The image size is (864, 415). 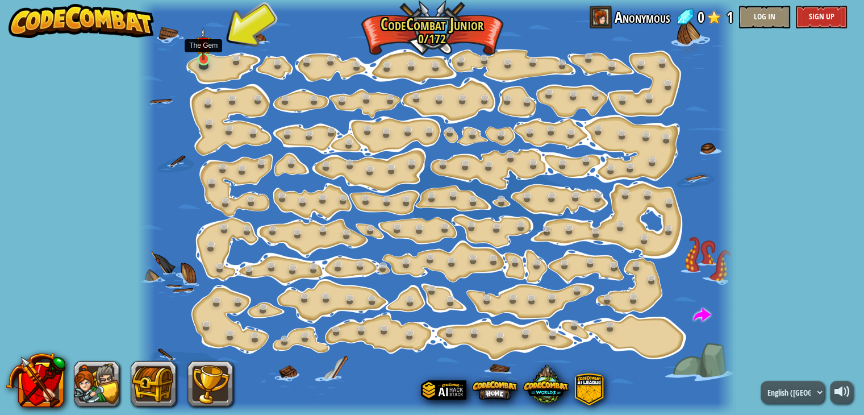 I want to click on span: 0, so click(x=701, y=17).